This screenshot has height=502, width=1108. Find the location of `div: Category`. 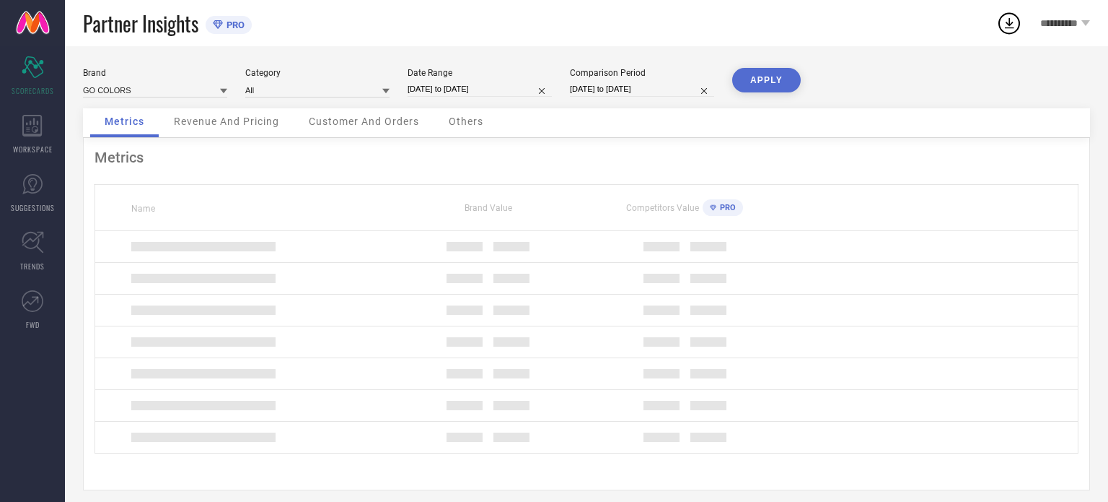

div: Category is located at coordinates (318, 73).